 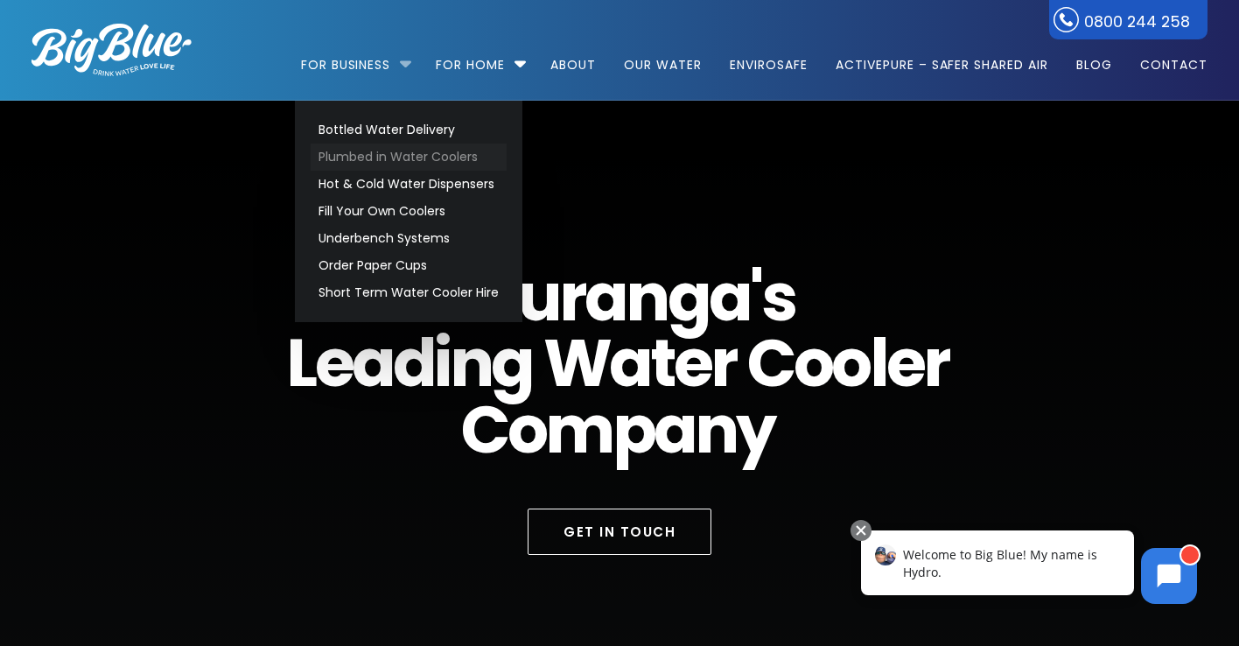 What do you see at coordinates (633, 429) in the screenshot?
I see `span: p` at bounding box center [633, 429].